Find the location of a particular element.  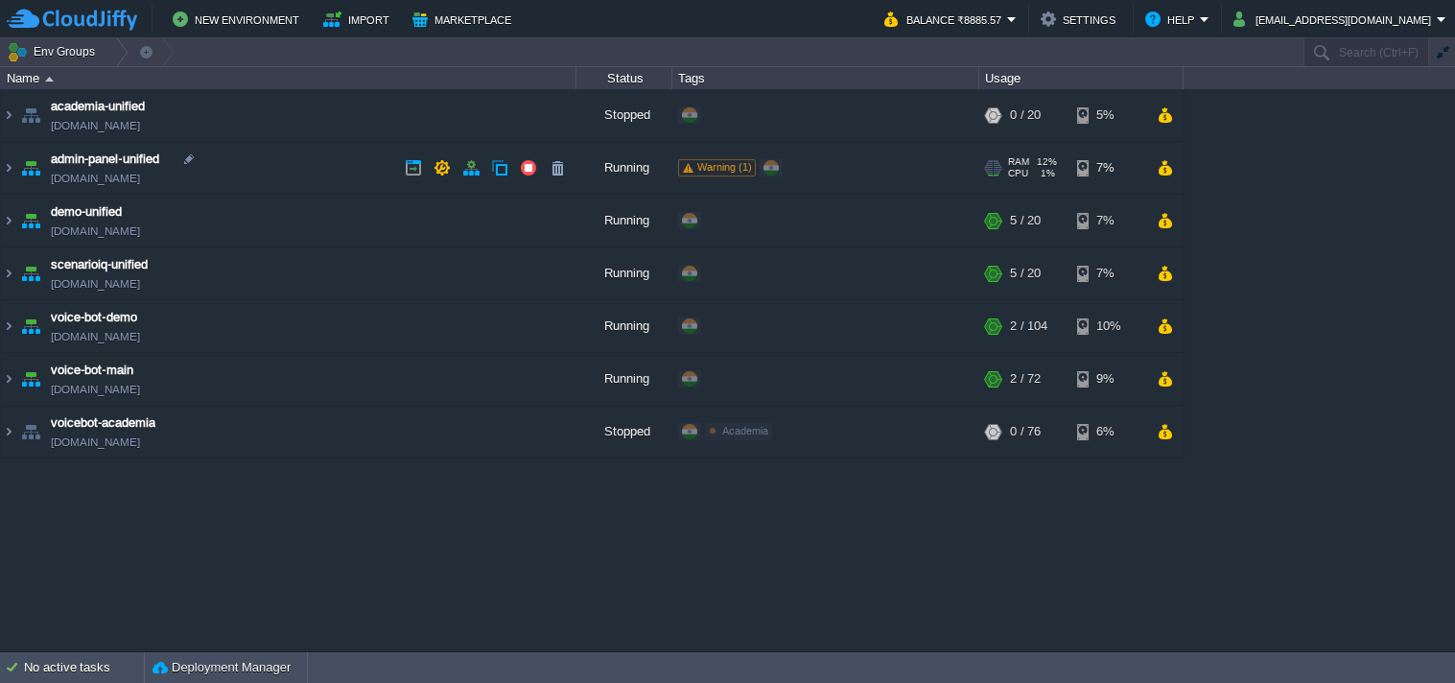

div: 6% is located at coordinates (1108, 432).